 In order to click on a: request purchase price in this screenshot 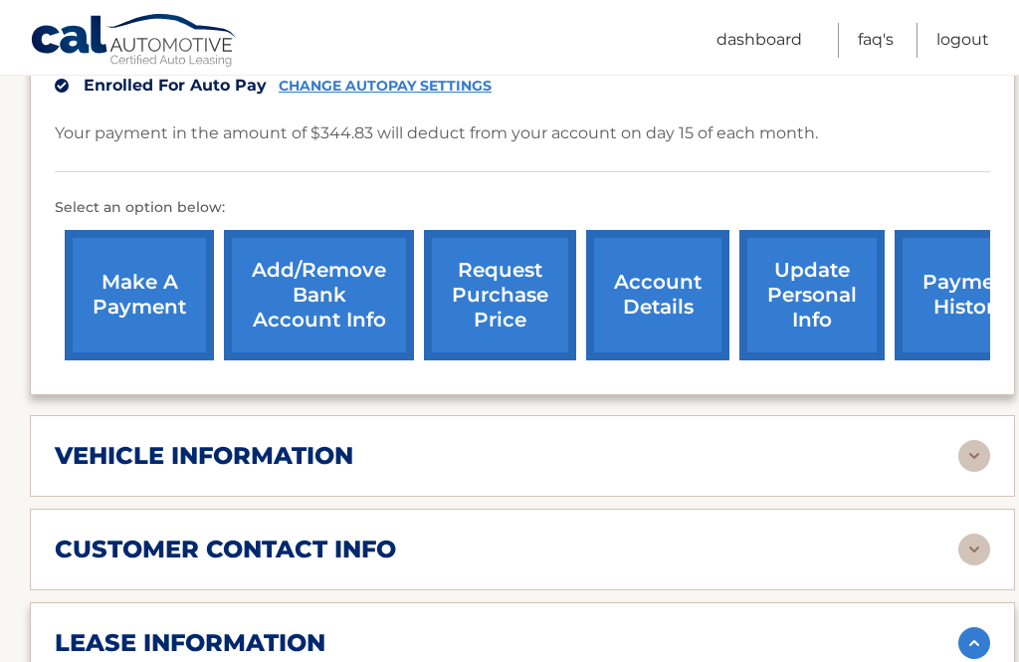, I will do `click(500, 295)`.